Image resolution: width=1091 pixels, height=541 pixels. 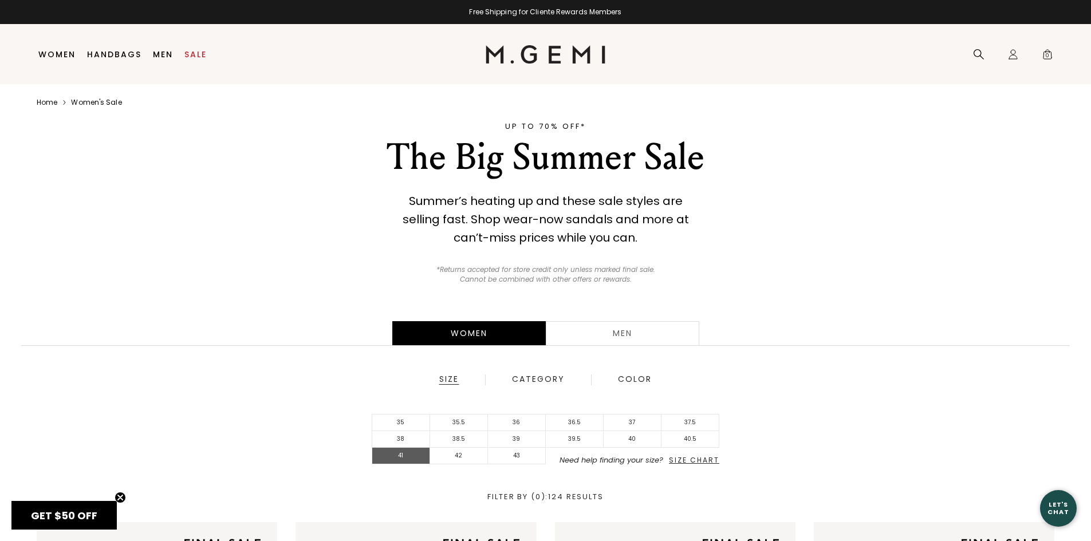 I want to click on button: Close teaser, so click(x=120, y=498).